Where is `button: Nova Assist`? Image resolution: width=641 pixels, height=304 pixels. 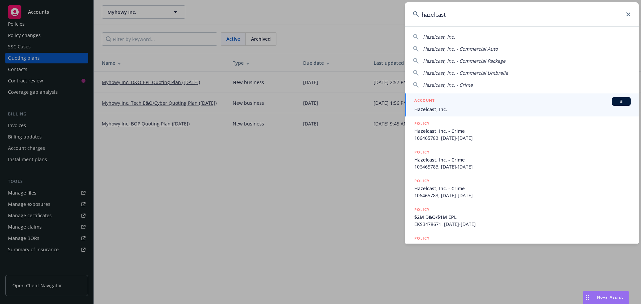 button: Nova Assist is located at coordinates (606, 297).